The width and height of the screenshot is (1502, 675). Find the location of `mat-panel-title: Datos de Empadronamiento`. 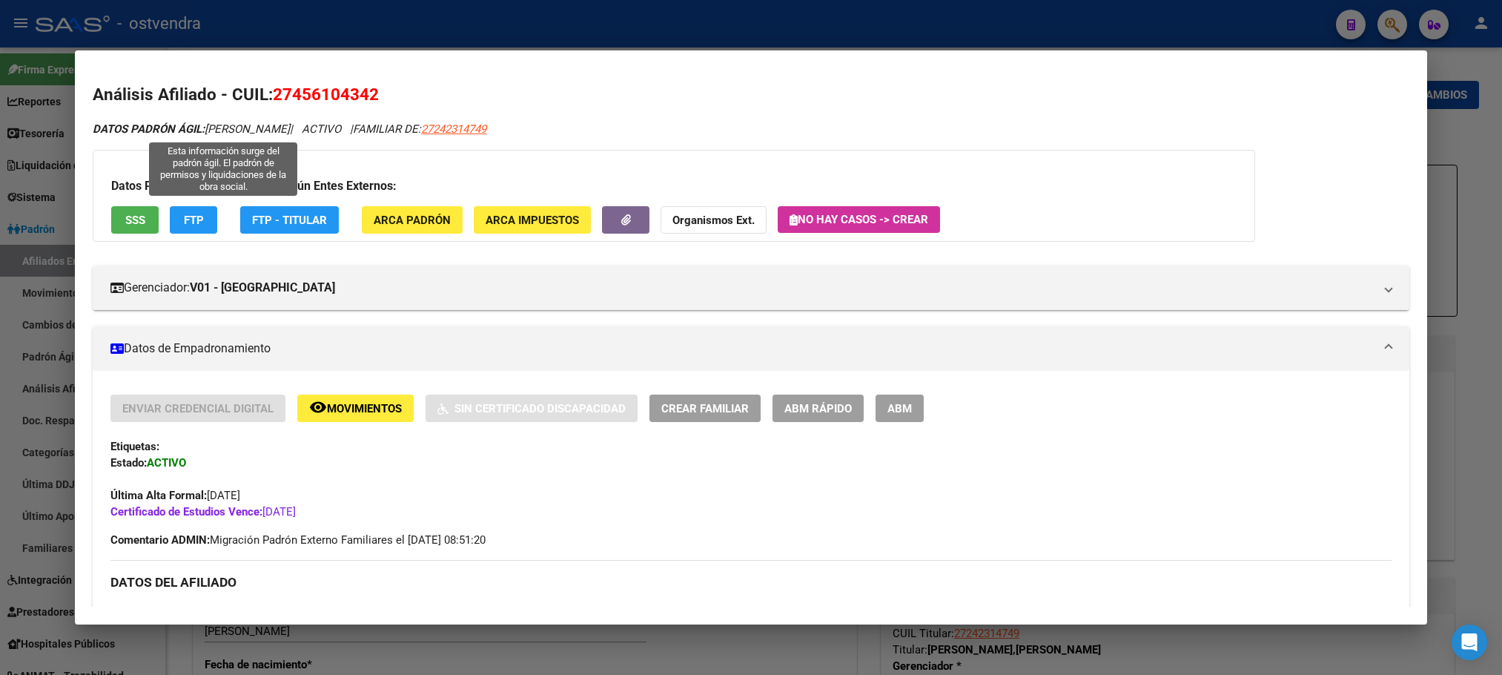

mat-panel-title: Datos de Empadronamiento is located at coordinates (742, 349).